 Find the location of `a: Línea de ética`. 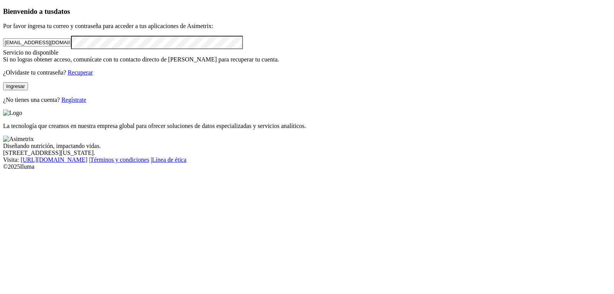

a: Línea de ética is located at coordinates (169, 159).